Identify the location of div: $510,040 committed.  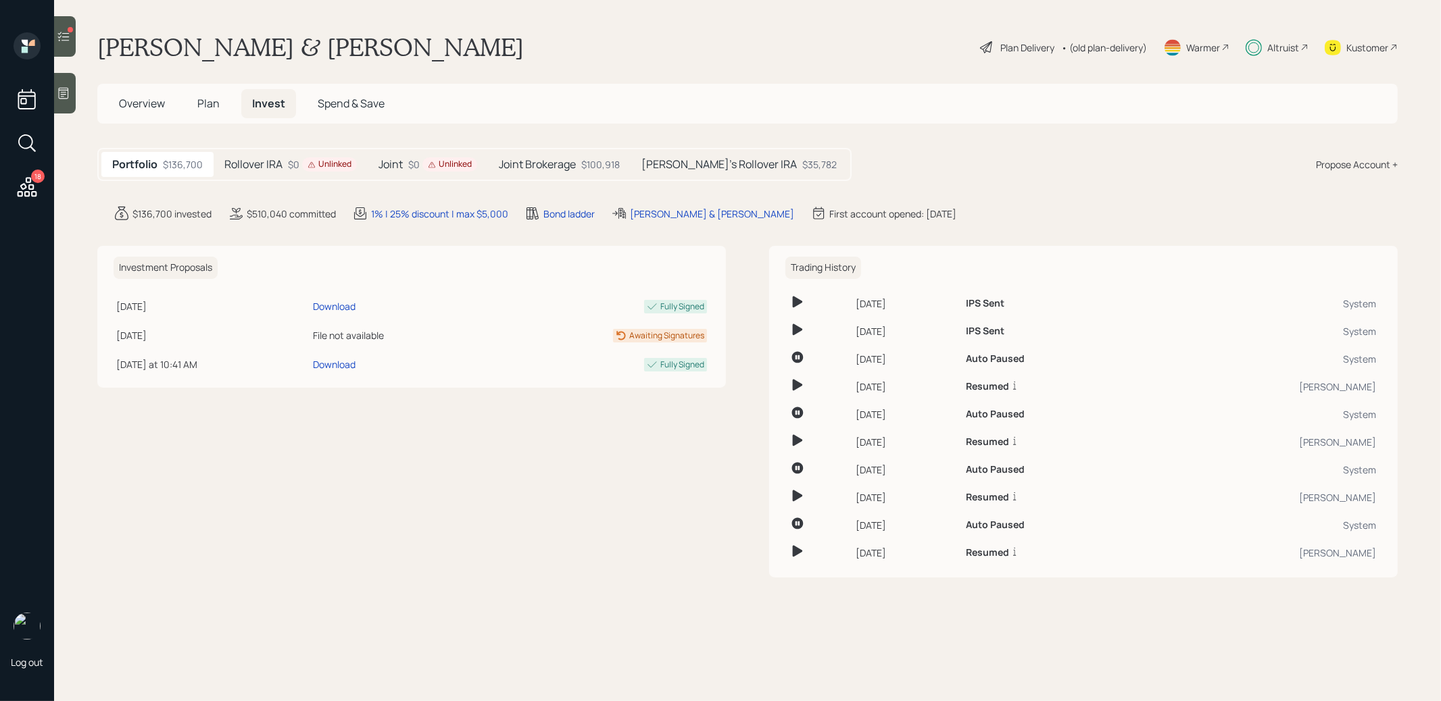
(291, 214).